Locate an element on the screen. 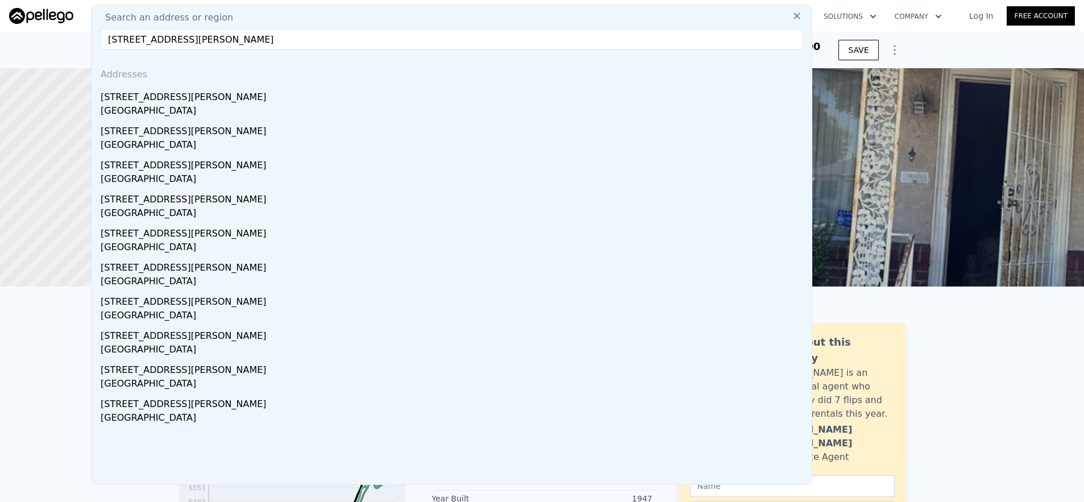 This screenshot has width=1084, height=502. div: Ask about this property is located at coordinates (831, 350).